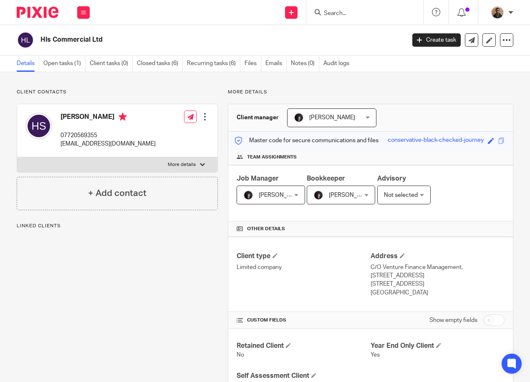 Image resolution: width=530 pixels, height=382 pixels. Describe the element at coordinates (392, 179) in the screenshot. I see `span: Advisory` at that location.